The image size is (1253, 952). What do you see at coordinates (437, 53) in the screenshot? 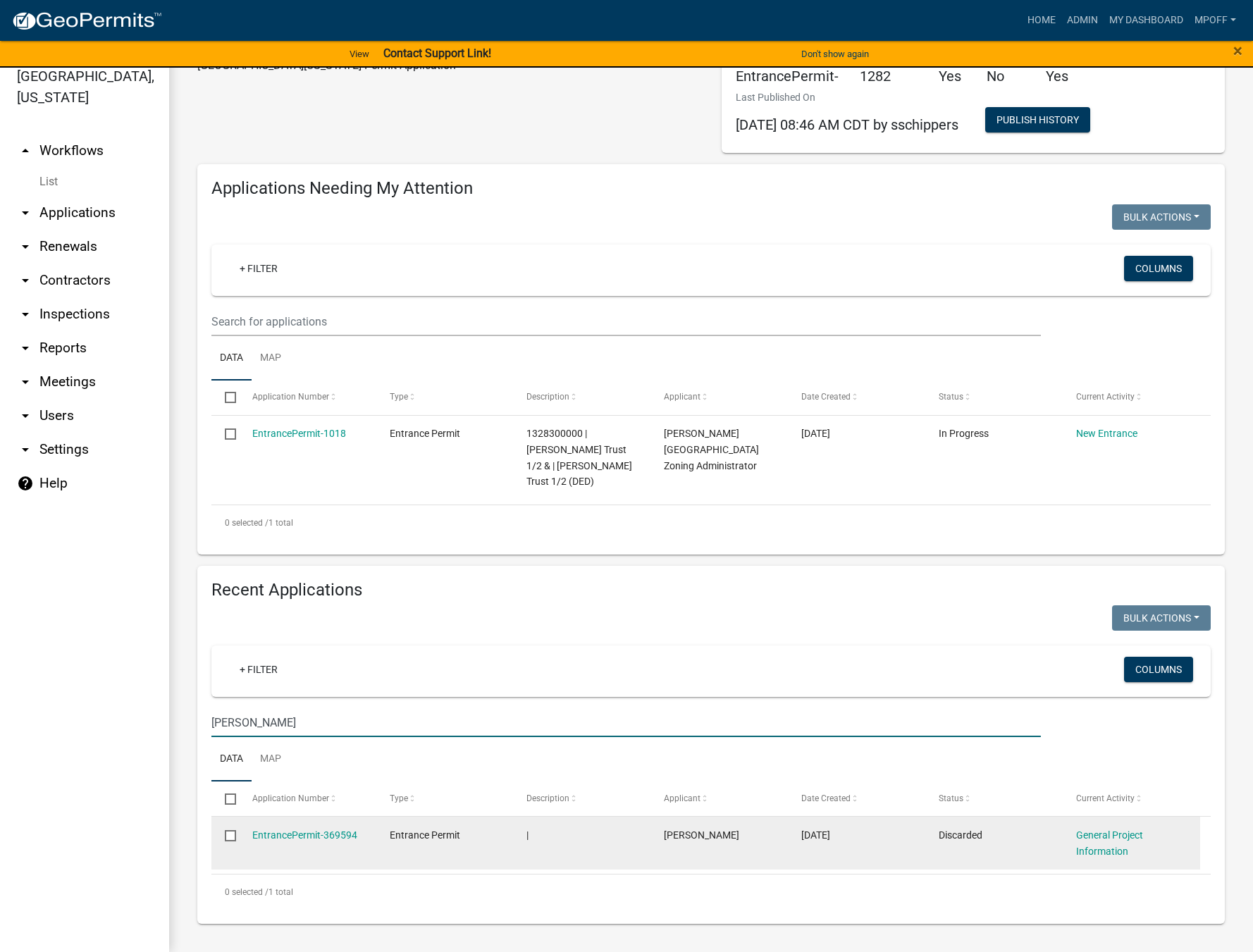
I see `strong: Contact Support Link!` at bounding box center [437, 53].